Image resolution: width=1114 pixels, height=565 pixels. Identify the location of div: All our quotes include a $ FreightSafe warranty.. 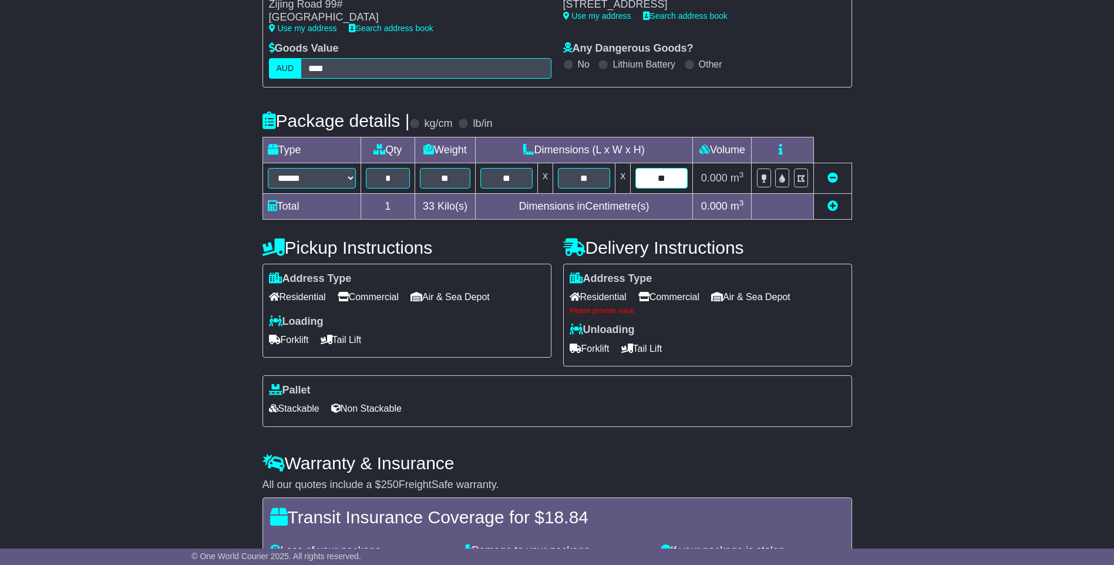
(557, 485).